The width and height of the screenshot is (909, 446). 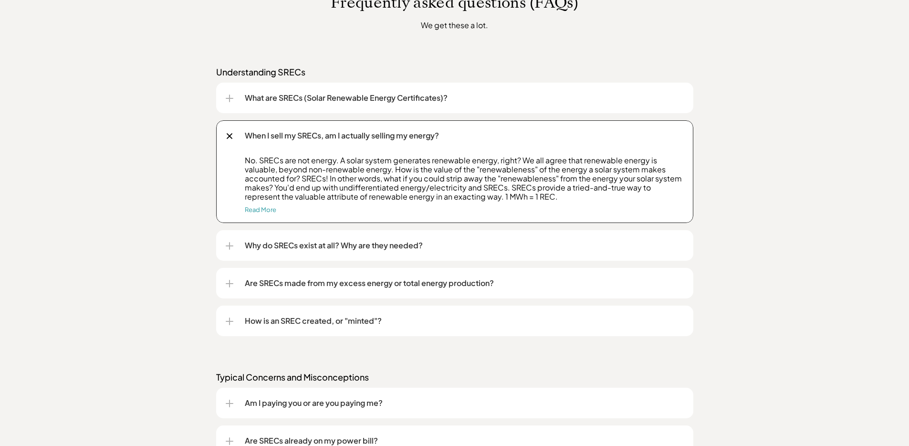 I want to click on p: No. SRECs are not energy. A solar system generates renewable energy, right? We all agree that ren..., so click(x=464, y=178).